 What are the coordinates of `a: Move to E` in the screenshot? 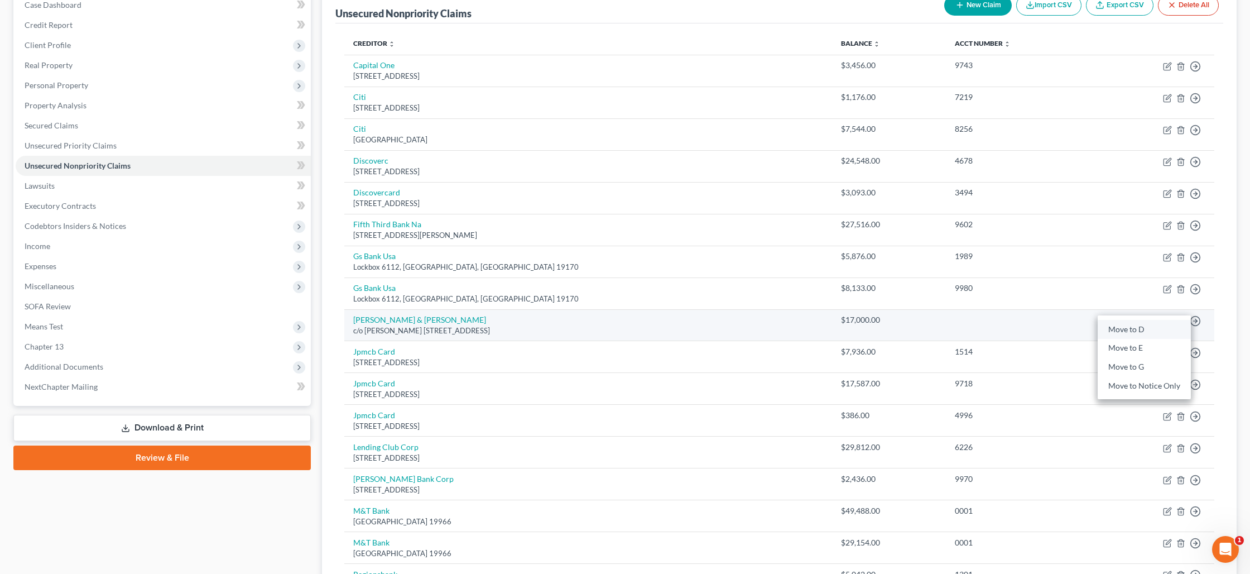 It's located at (1144, 348).